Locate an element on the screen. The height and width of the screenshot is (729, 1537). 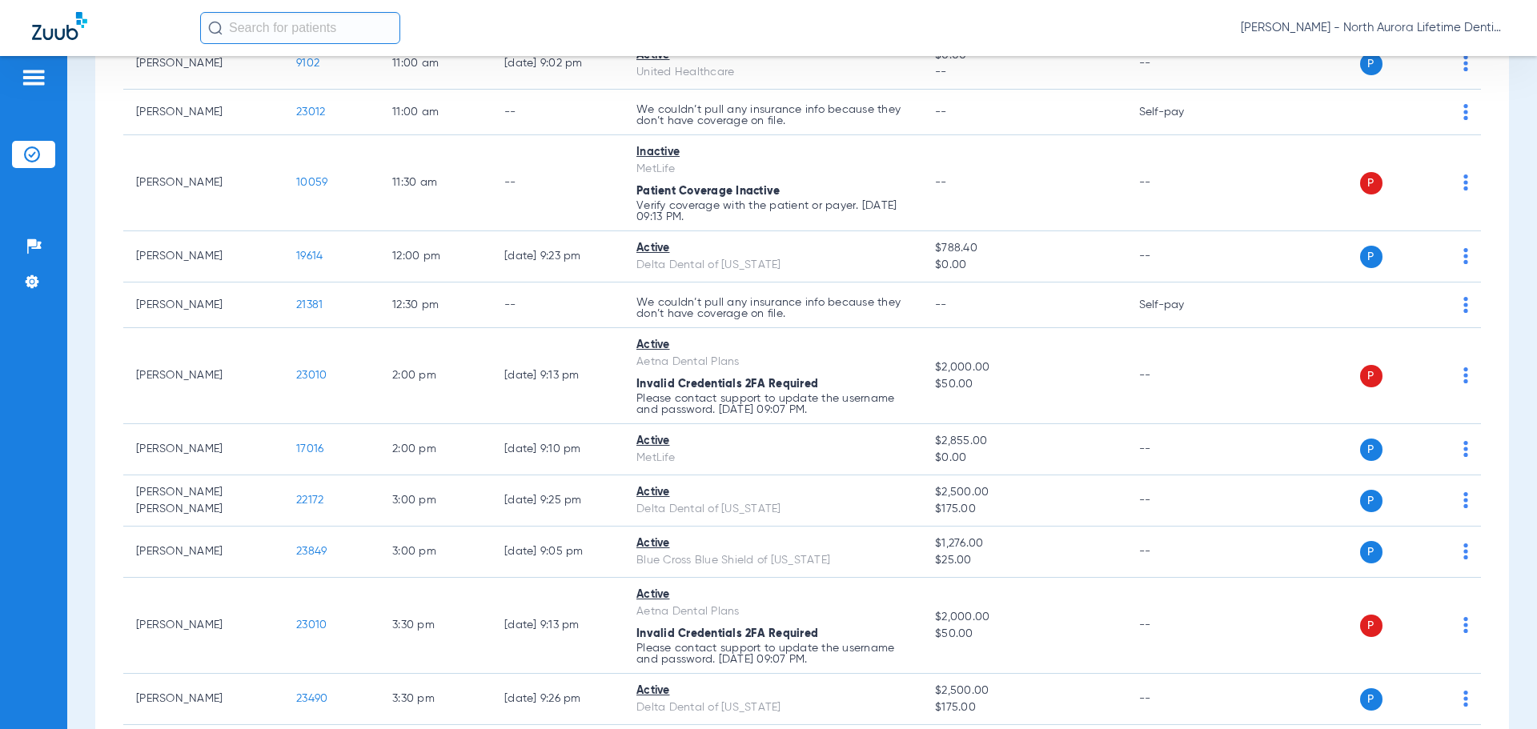
span: $1,276.00 is located at coordinates (1024, 544).